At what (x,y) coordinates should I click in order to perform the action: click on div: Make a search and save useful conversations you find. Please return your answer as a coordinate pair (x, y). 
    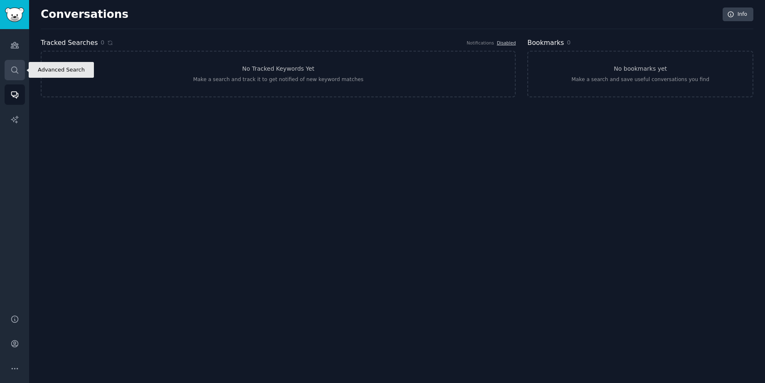
    Looking at the image, I should click on (640, 80).